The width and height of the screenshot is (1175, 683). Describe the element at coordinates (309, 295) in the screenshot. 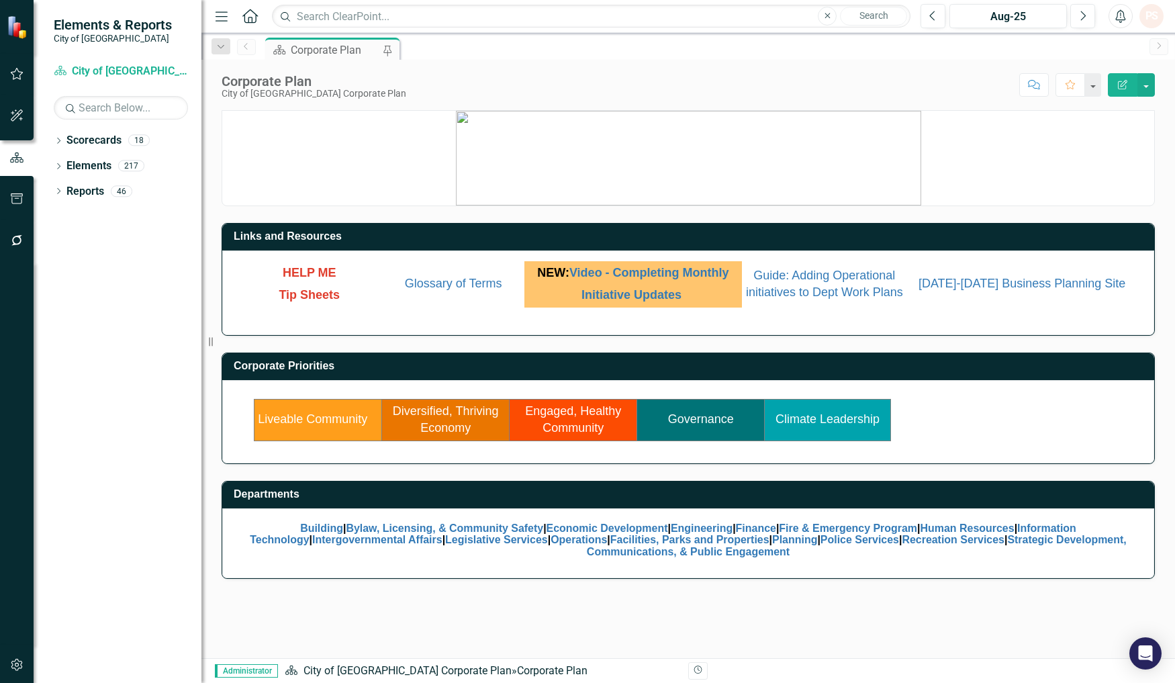

I see `a: Tip Sheets` at that location.